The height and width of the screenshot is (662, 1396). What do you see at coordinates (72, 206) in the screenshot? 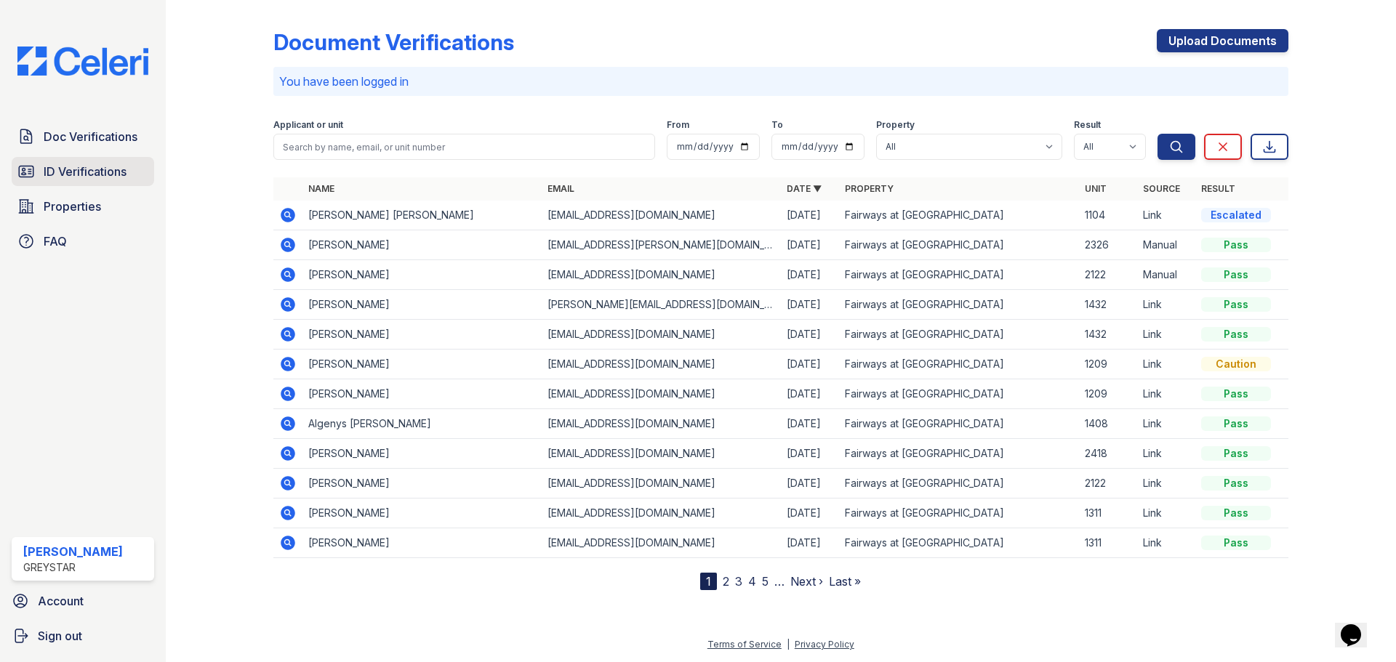
I see `span: Properties` at bounding box center [72, 206].